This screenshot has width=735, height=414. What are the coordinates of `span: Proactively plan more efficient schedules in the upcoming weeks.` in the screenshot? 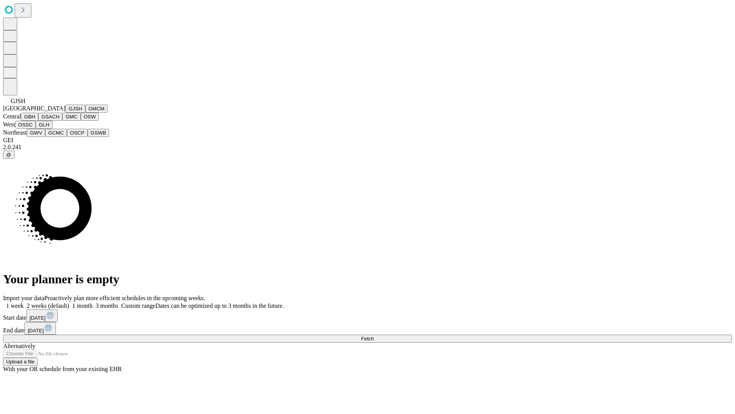 It's located at (125, 298).